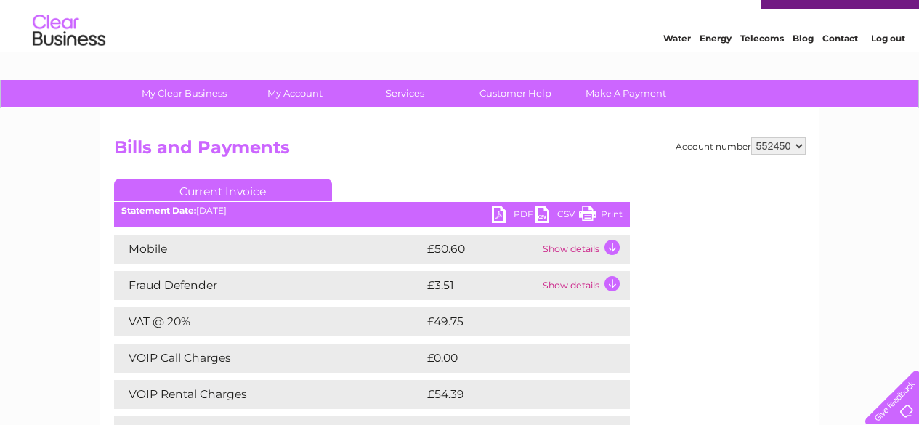 This screenshot has height=425, width=919. I want to click on td: VOIP Rental Charges, so click(269, 394).